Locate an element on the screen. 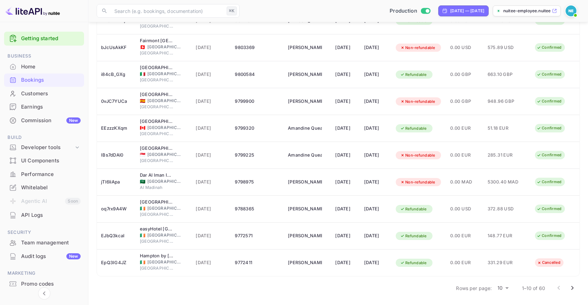 The width and height of the screenshot is (588, 305). div: bJcUsAkKF is located at coordinates (116, 48).